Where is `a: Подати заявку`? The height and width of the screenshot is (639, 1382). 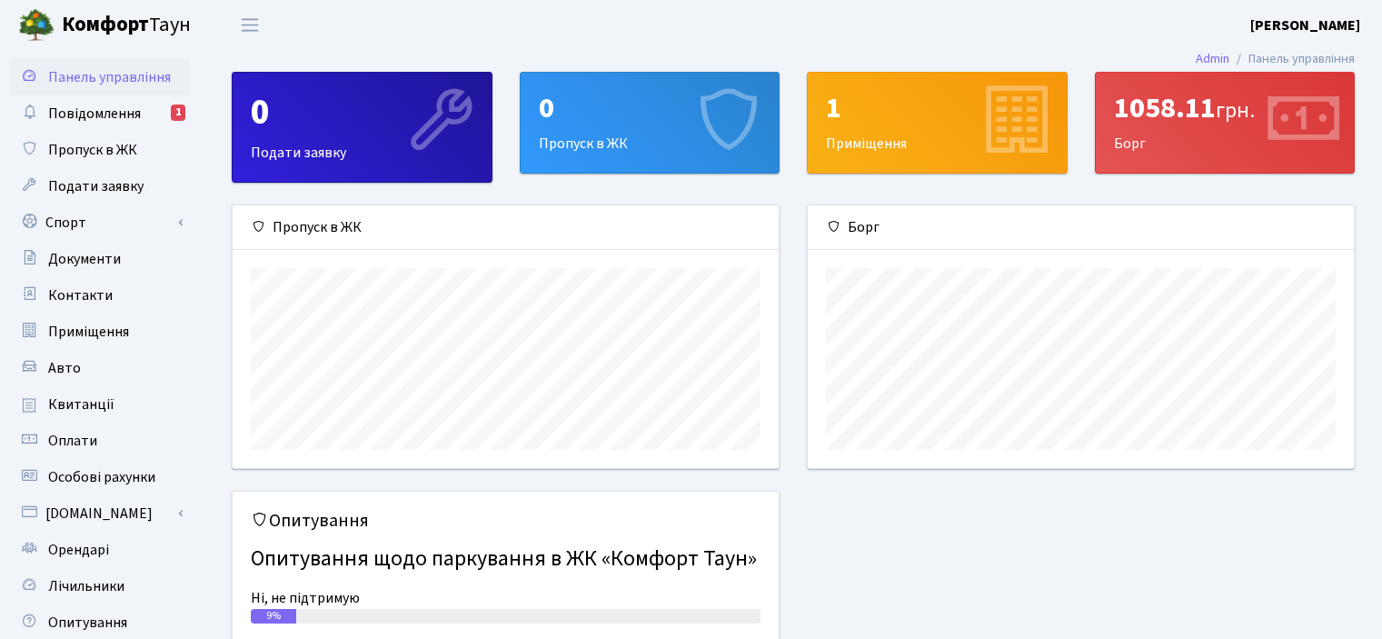 a: Подати заявку is located at coordinates (100, 186).